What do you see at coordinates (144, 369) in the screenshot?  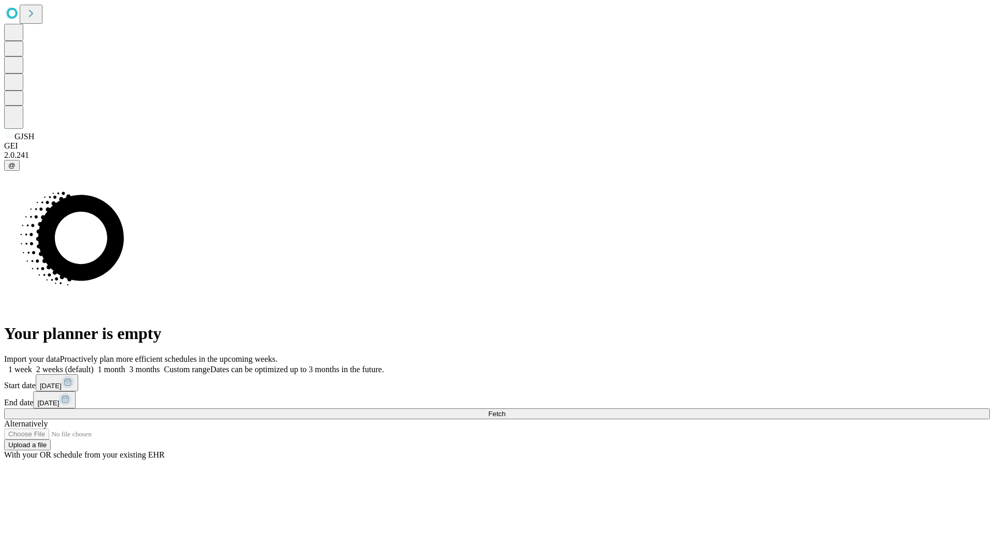 I see `span: 3 months` at bounding box center [144, 369].